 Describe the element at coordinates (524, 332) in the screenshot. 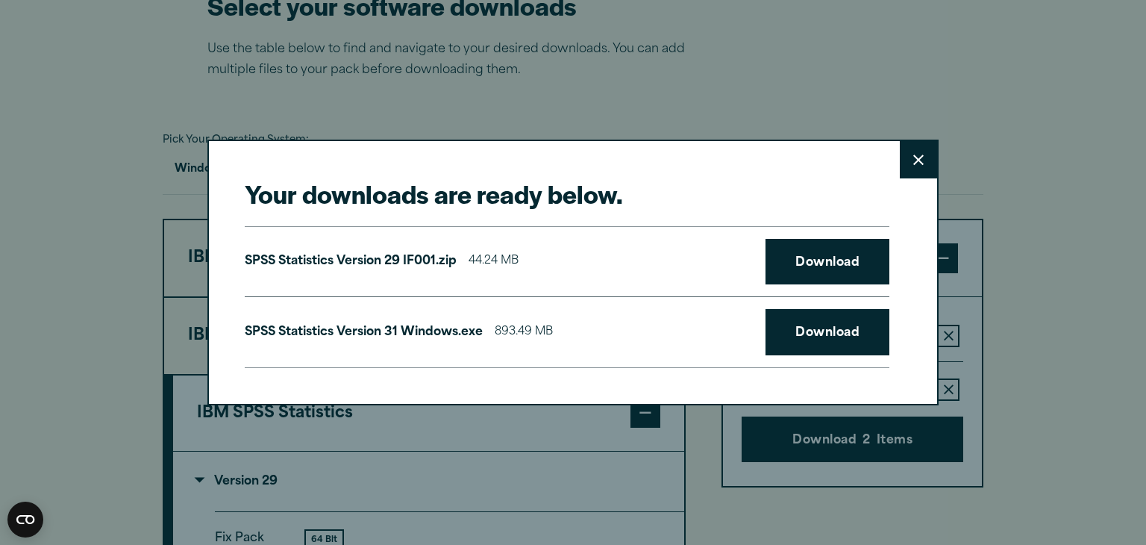

I see `span: 893.49 MB` at that location.